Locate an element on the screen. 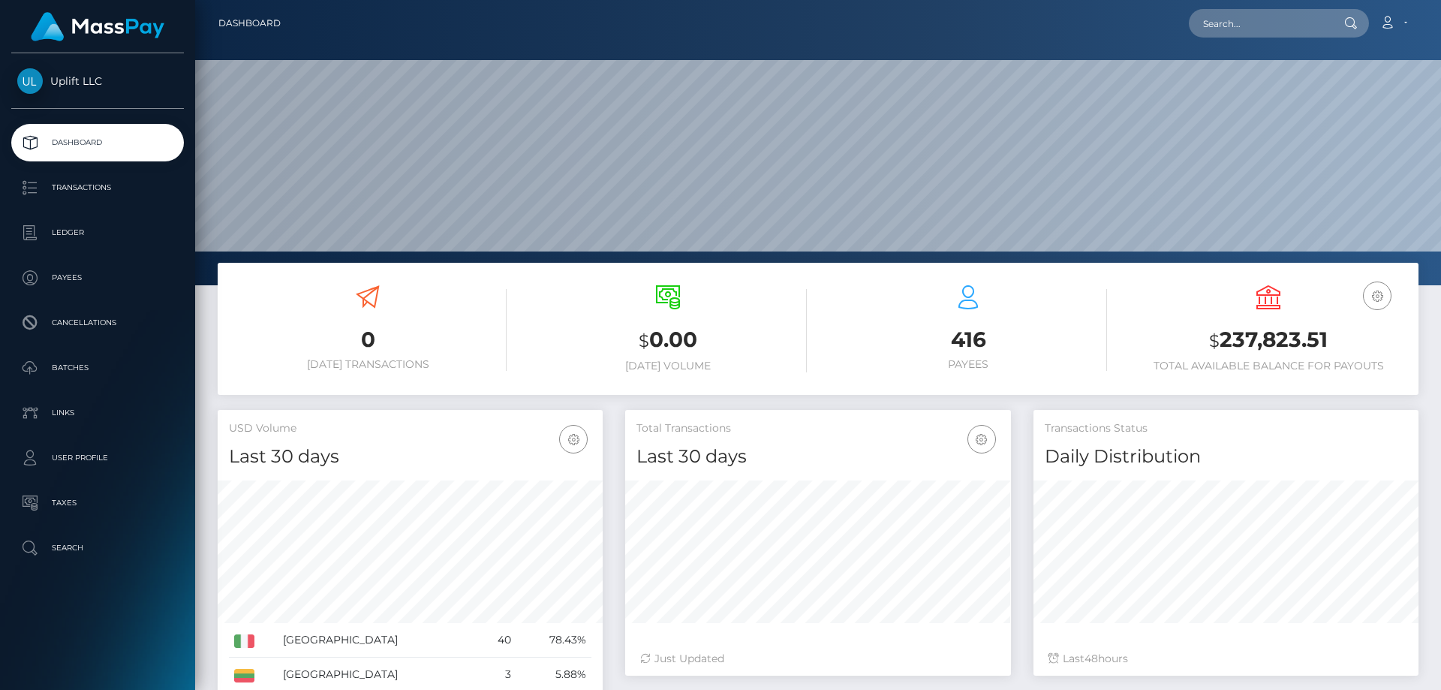 Image resolution: width=1441 pixels, height=690 pixels. input: Search... is located at coordinates (1260, 23).